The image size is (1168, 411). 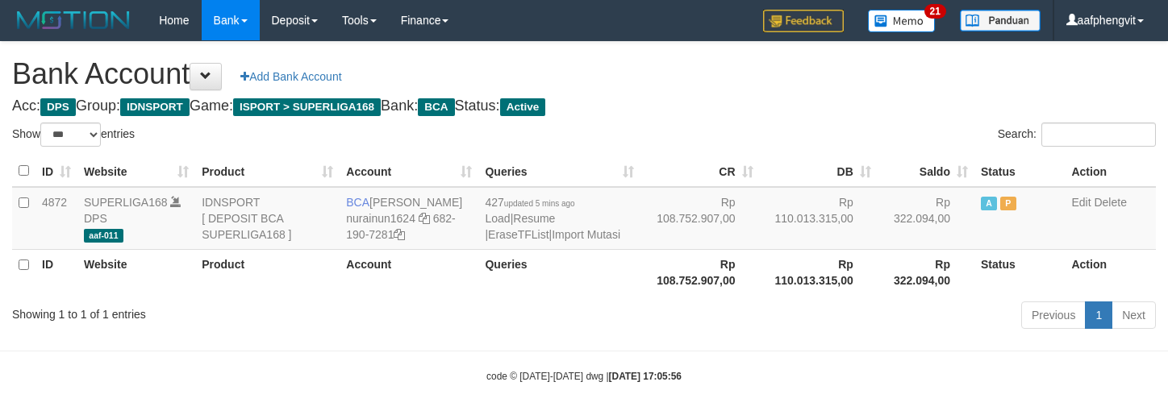 I want to click on a: Next, so click(x=1133, y=315).